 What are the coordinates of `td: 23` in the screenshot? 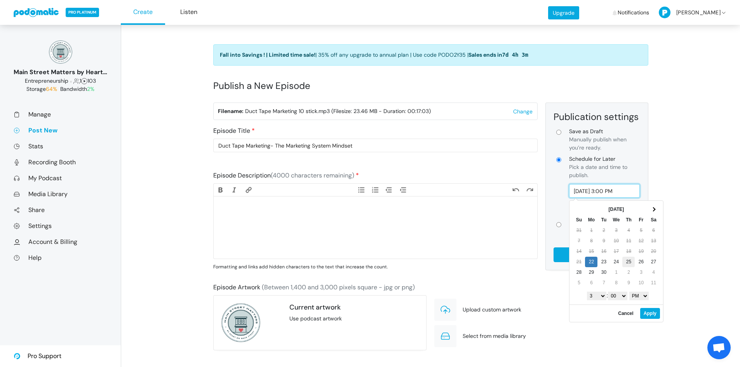 It's located at (604, 262).